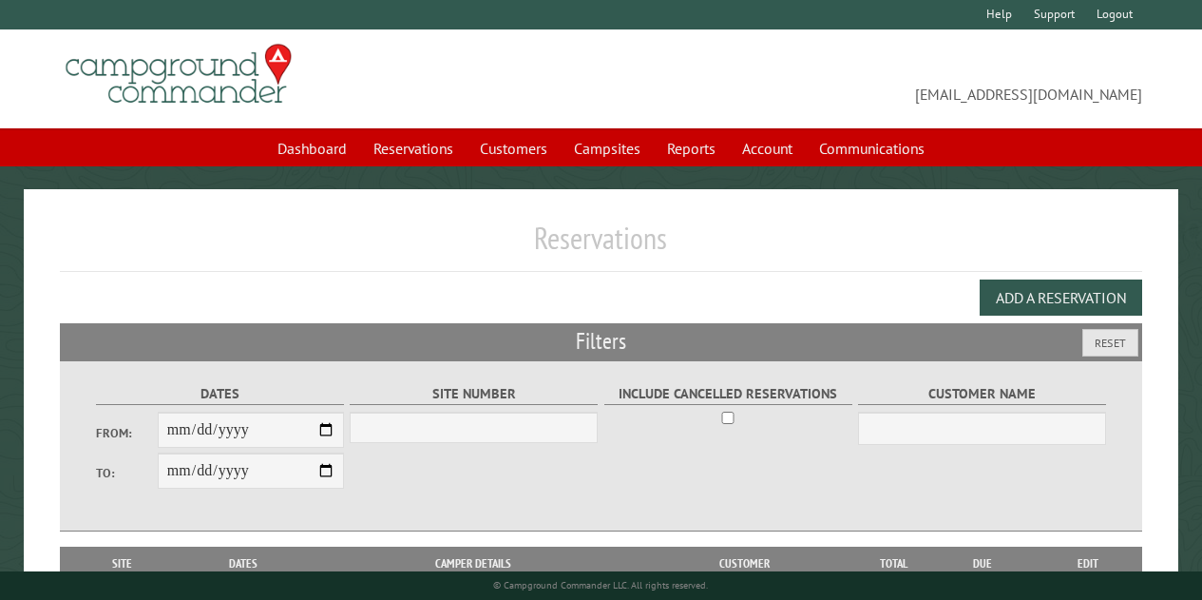 The height and width of the screenshot is (600, 1202). Describe the element at coordinates (473, 564) in the screenshot. I see `th: Camper Details` at that location.